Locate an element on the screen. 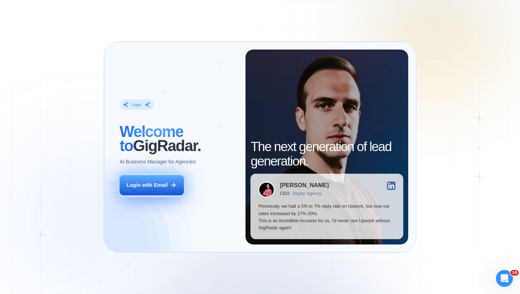  h2: ‍ GigRadar. is located at coordinates (179, 139).